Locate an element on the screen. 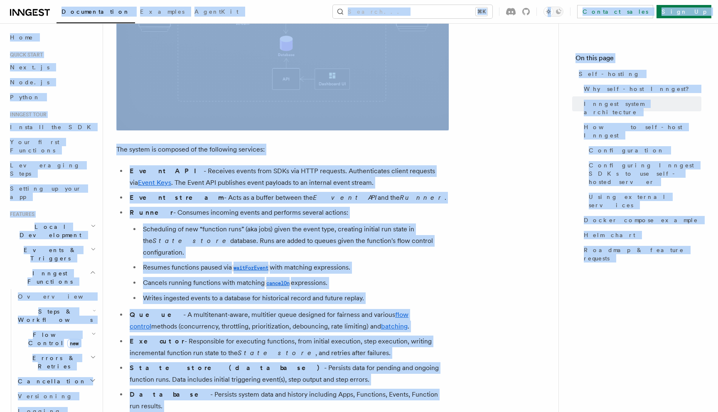 This screenshot has height=412, width=718. strong: Executor is located at coordinates (157, 341).